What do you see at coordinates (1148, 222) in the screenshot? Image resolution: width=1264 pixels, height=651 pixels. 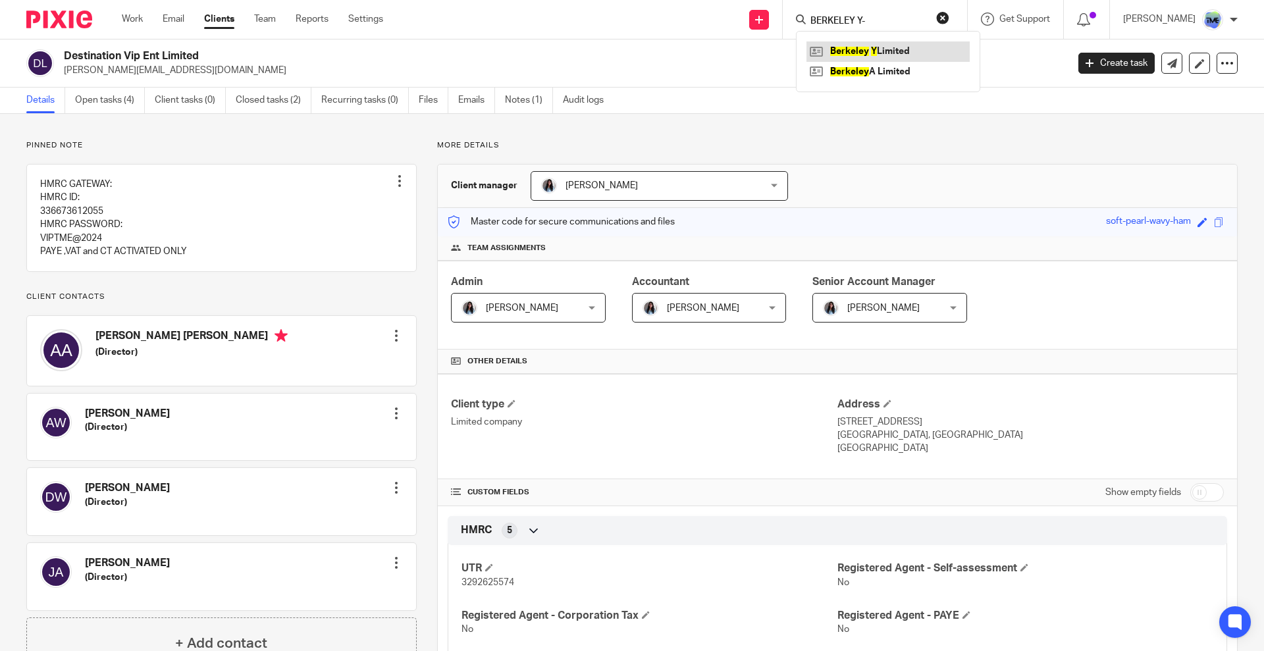 I see `div: soft-pearl-wavy-ham` at bounding box center [1148, 222].